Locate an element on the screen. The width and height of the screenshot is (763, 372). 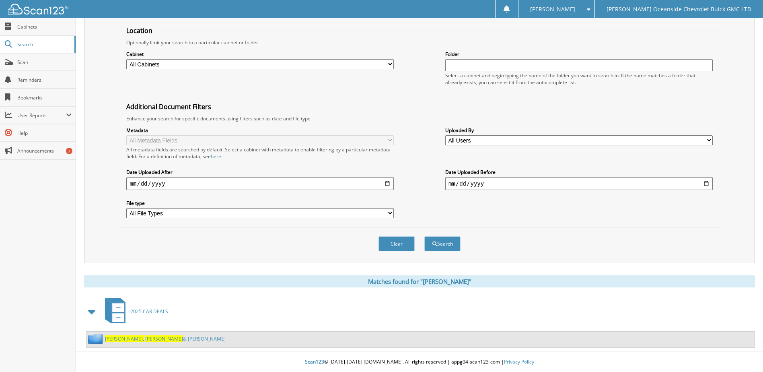
span: Announcements is located at coordinates (44, 150).